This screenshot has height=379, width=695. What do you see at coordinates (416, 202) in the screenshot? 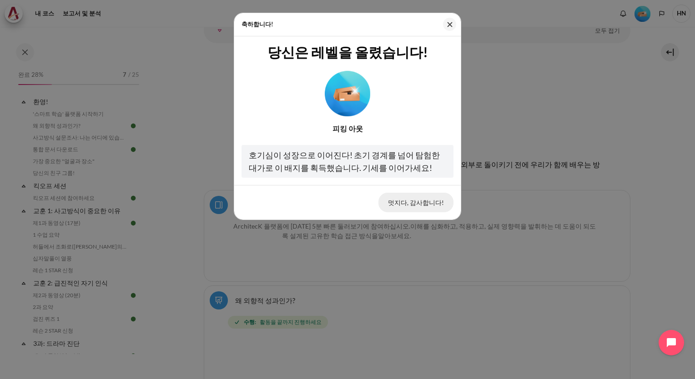
I see `button: 멋지다, 감사합니다!` at bounding box center [416, 202].